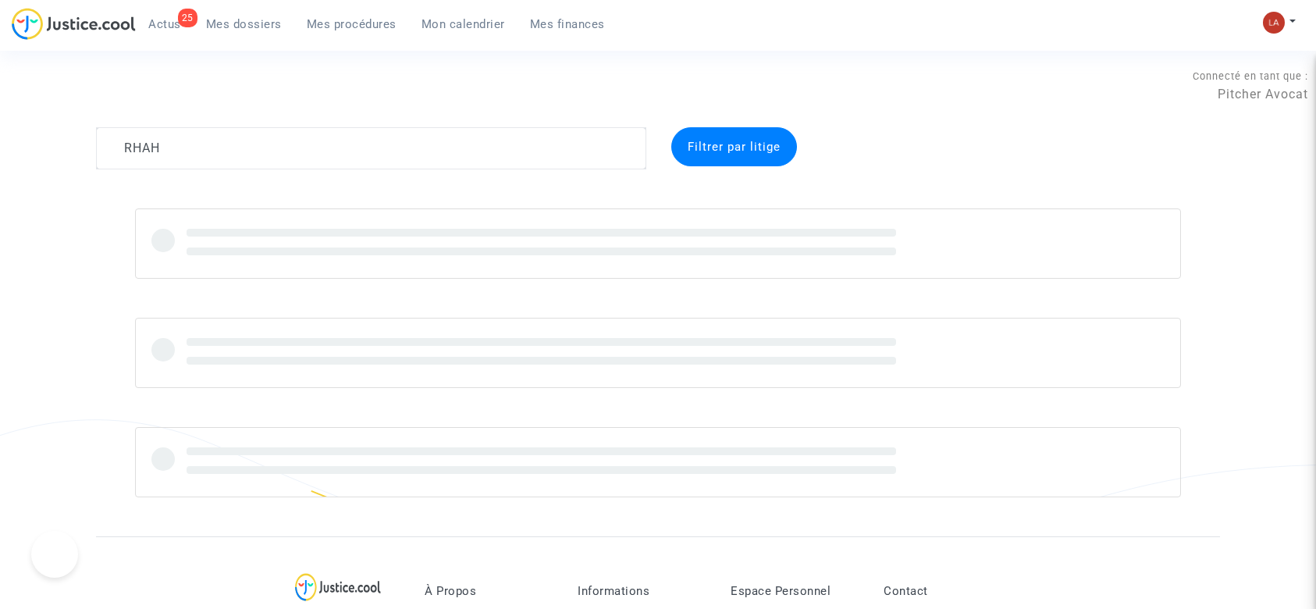 This screenshot has width=1316, height=609. Describe the element at coordinates (351, 24) in the screenshot. I see `a: Mes procédures` at that location.